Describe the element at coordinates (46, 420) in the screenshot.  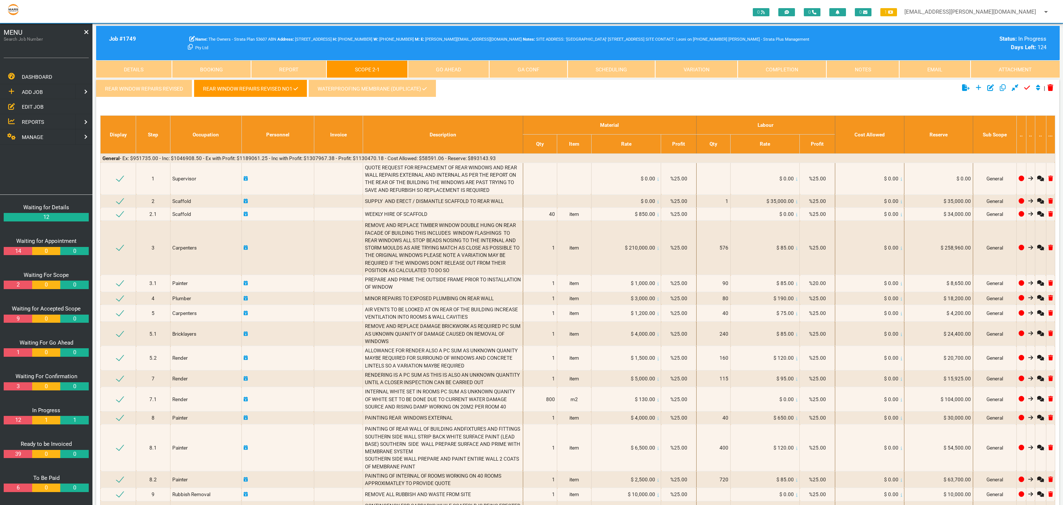
I see `a: 1` at that location.